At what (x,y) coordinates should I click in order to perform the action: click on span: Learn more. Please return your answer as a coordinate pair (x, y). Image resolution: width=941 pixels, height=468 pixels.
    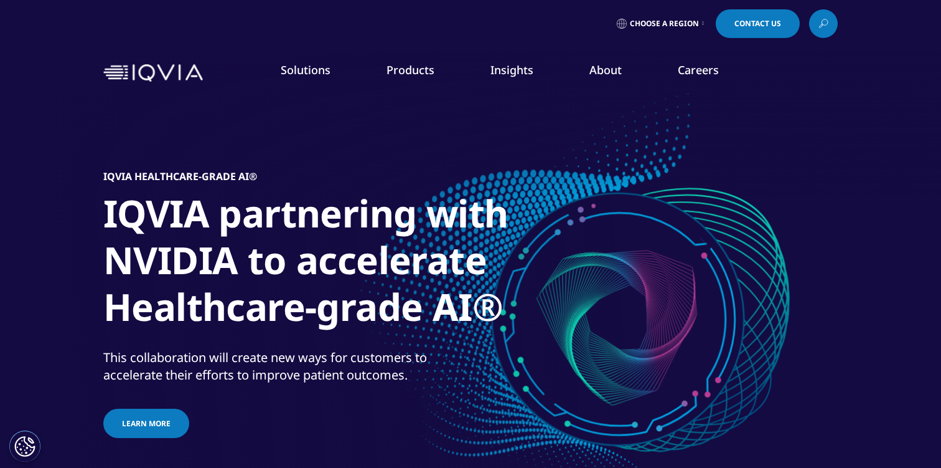
    Looking at the image, I should click on (146, 423).